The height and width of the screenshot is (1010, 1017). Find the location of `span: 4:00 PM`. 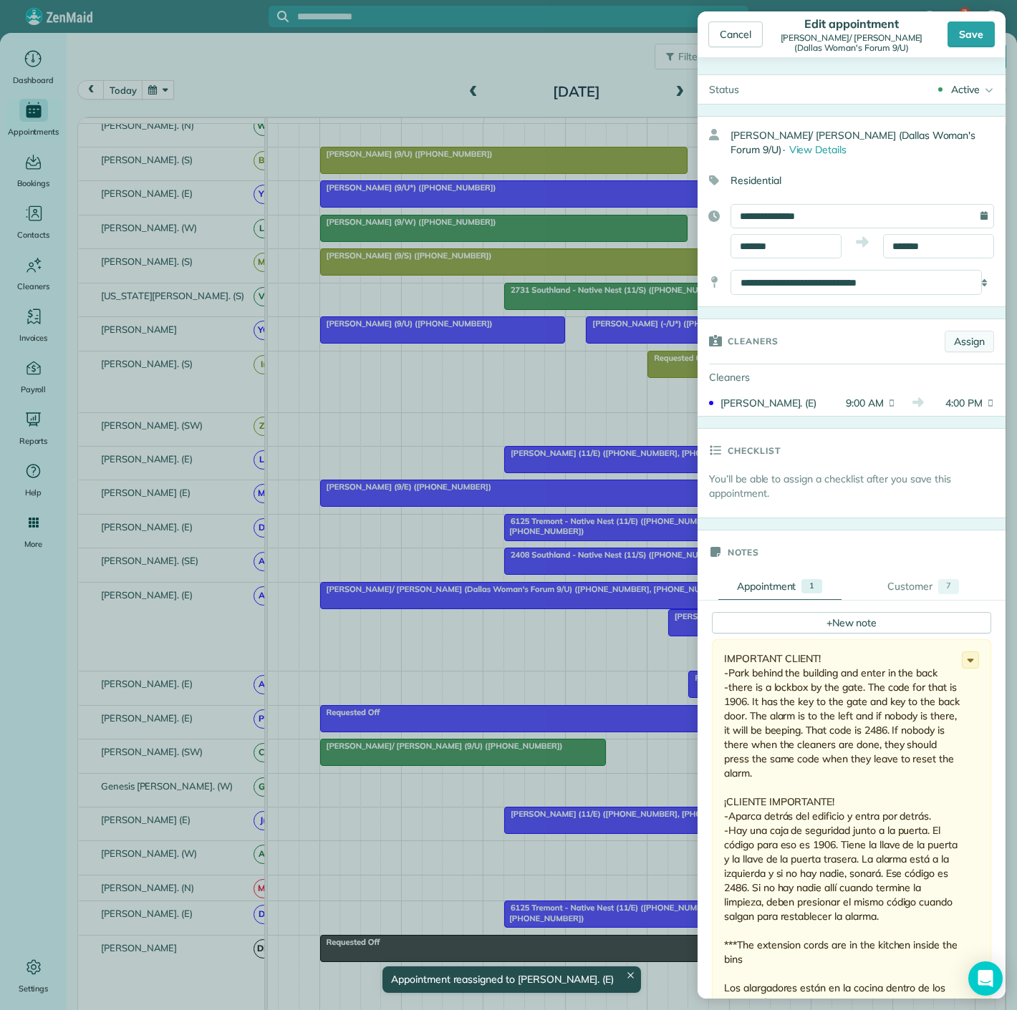

span: 4:00 PM is located at coordinates (958, 403).